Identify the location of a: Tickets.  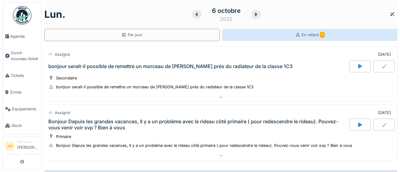
(22, 76).